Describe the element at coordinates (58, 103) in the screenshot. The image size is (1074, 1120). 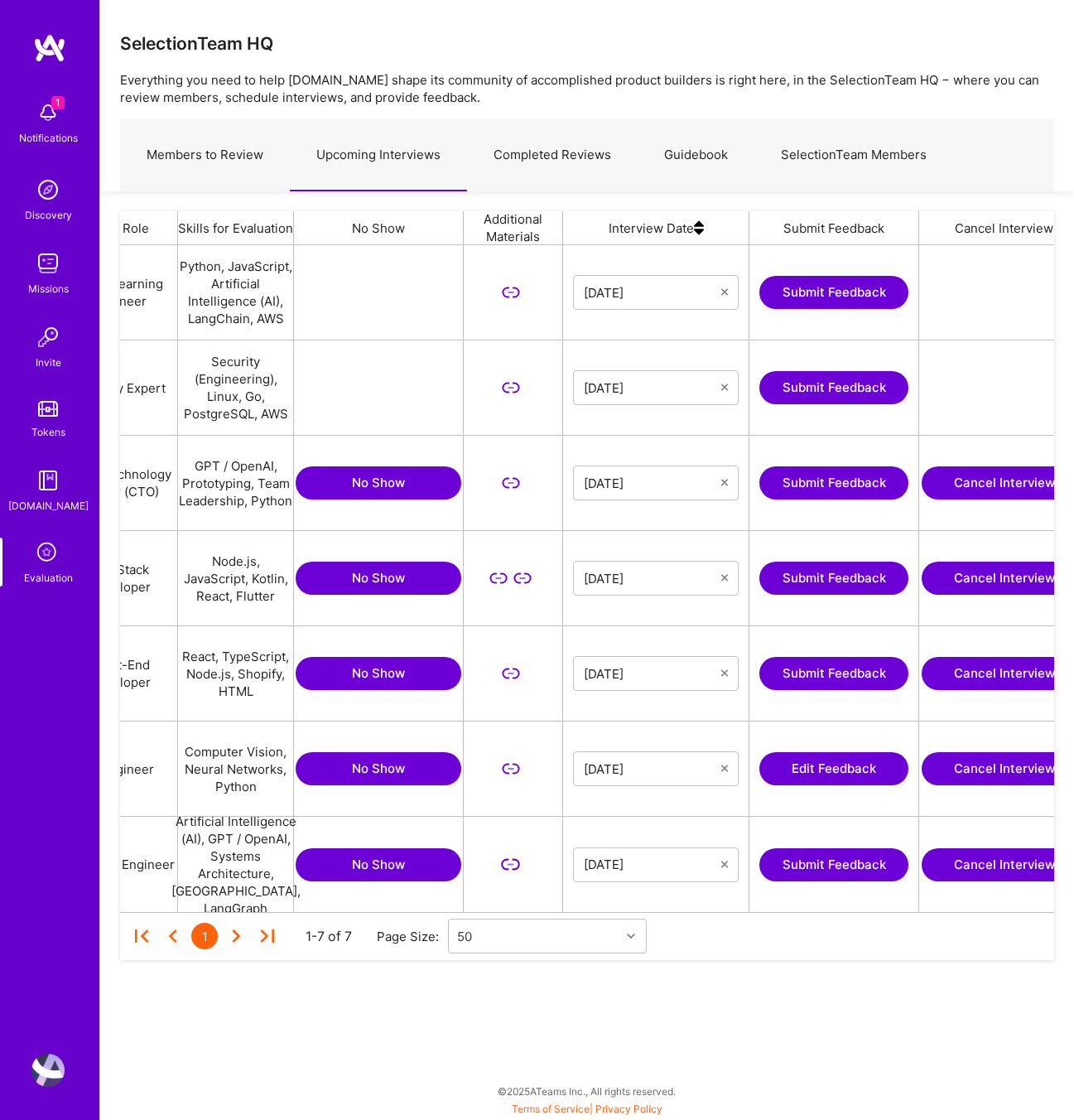
I see `span: 1` at that location.